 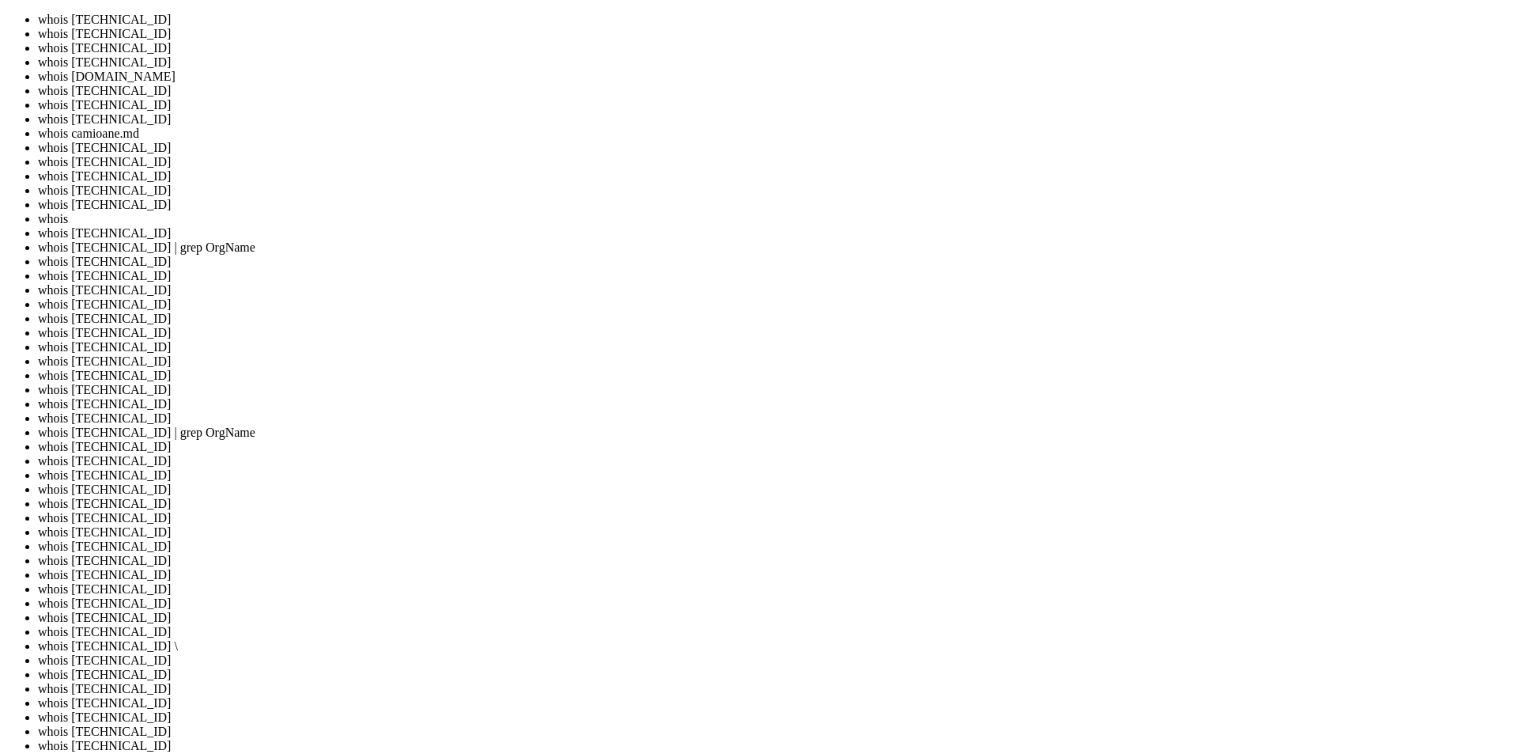 I want to click on x-row: root@vps130383:~# whoi, so click(x=659, y=13).